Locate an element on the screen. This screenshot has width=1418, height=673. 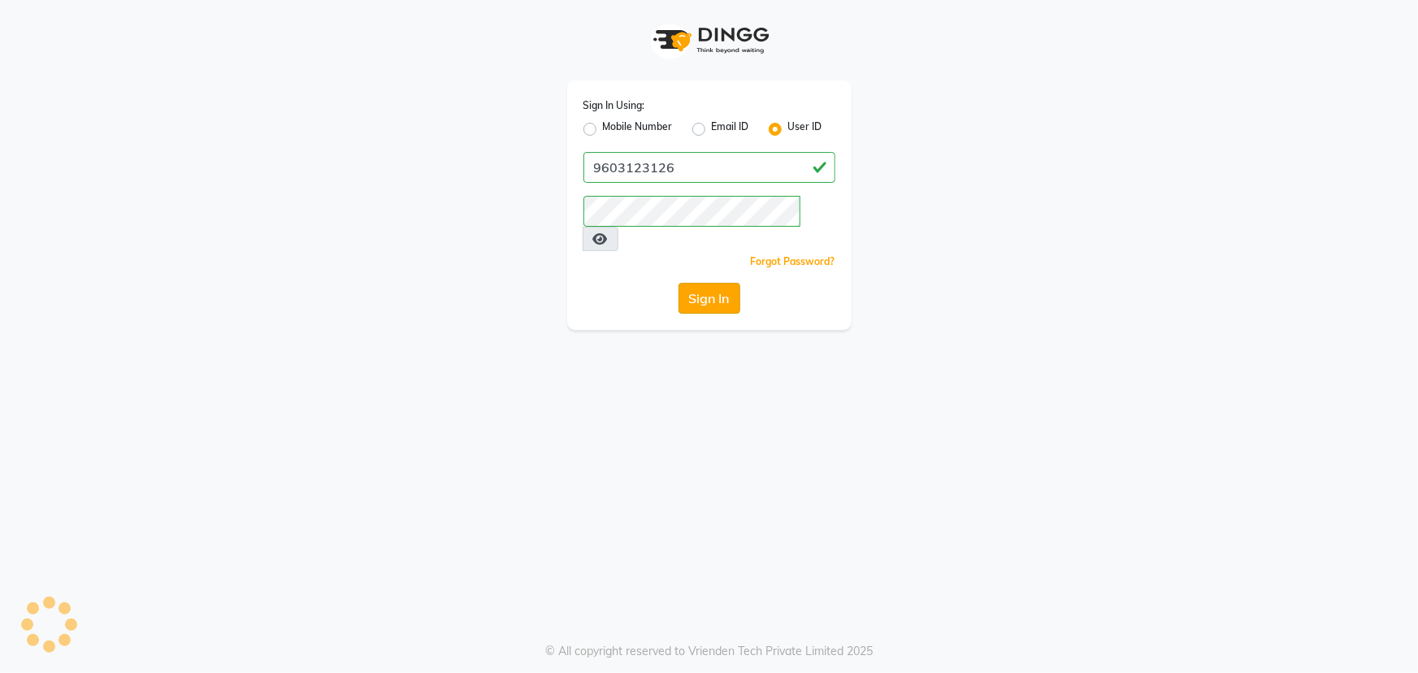
a: Forgot Password? is located at coordinates (793, 261).